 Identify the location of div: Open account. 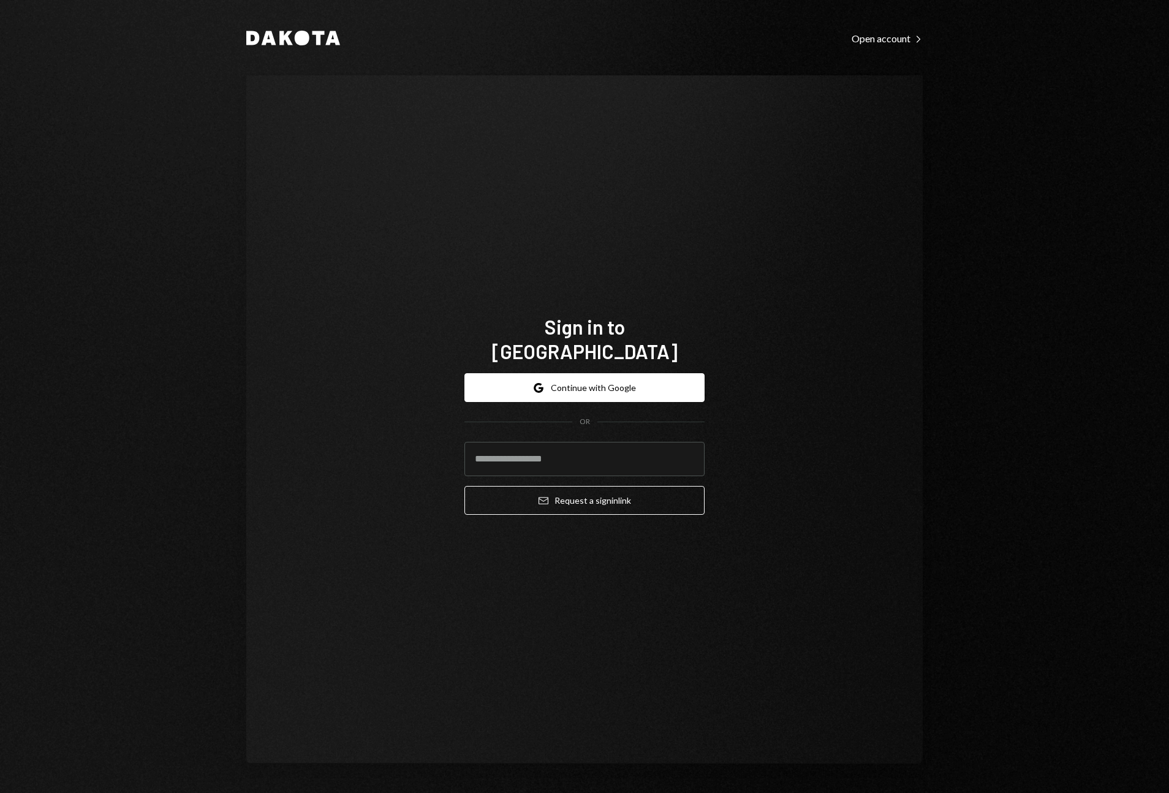
(887, 39).